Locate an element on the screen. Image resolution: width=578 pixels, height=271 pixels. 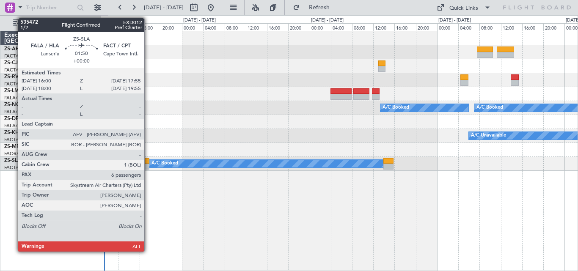
a: ZS-CJTPC12/47E is located at coordinates (24, 63).